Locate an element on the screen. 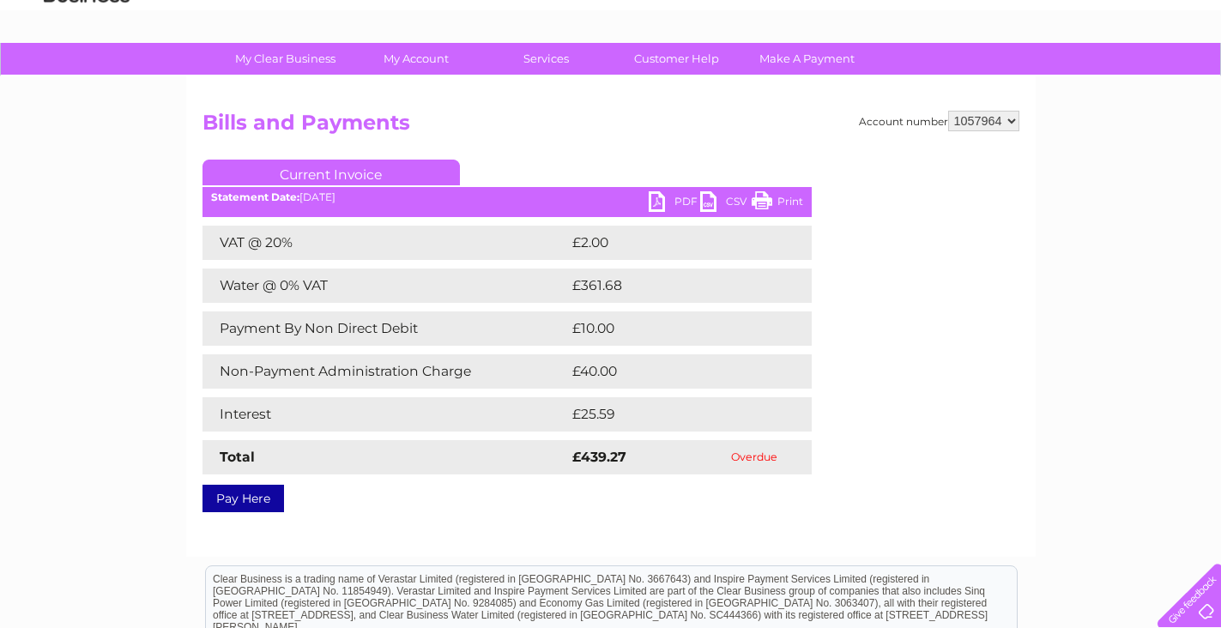 Image resolution: width=1221 pixels, height=628 pixels. td: £2.00 is located at coordinates (670, 243).